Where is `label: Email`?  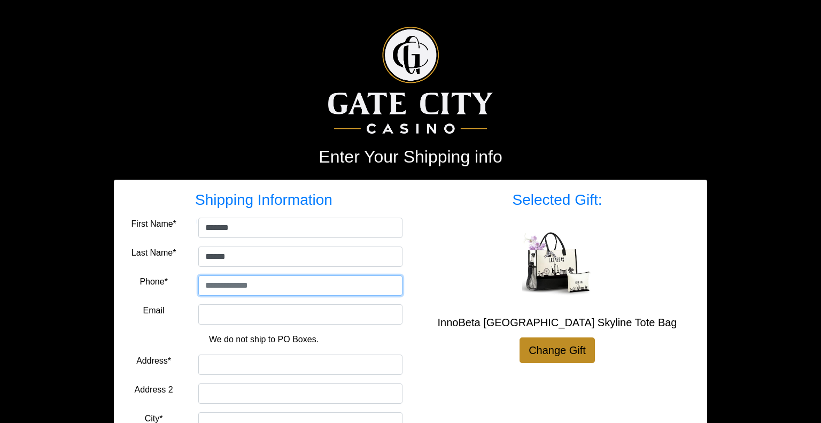 label: Email is located at coordinates (154, 311).